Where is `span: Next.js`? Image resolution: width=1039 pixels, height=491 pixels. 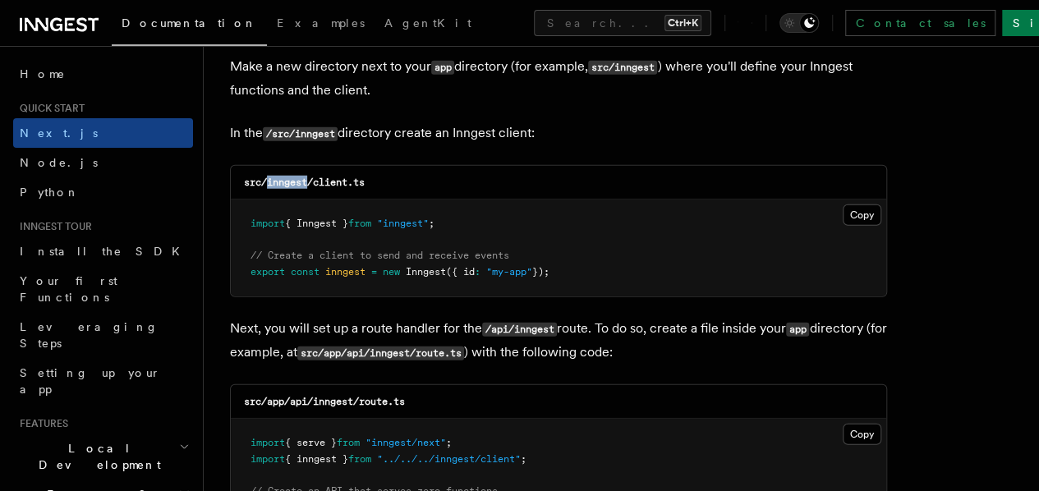
span: Next.js is located at coordinates (58, 133).